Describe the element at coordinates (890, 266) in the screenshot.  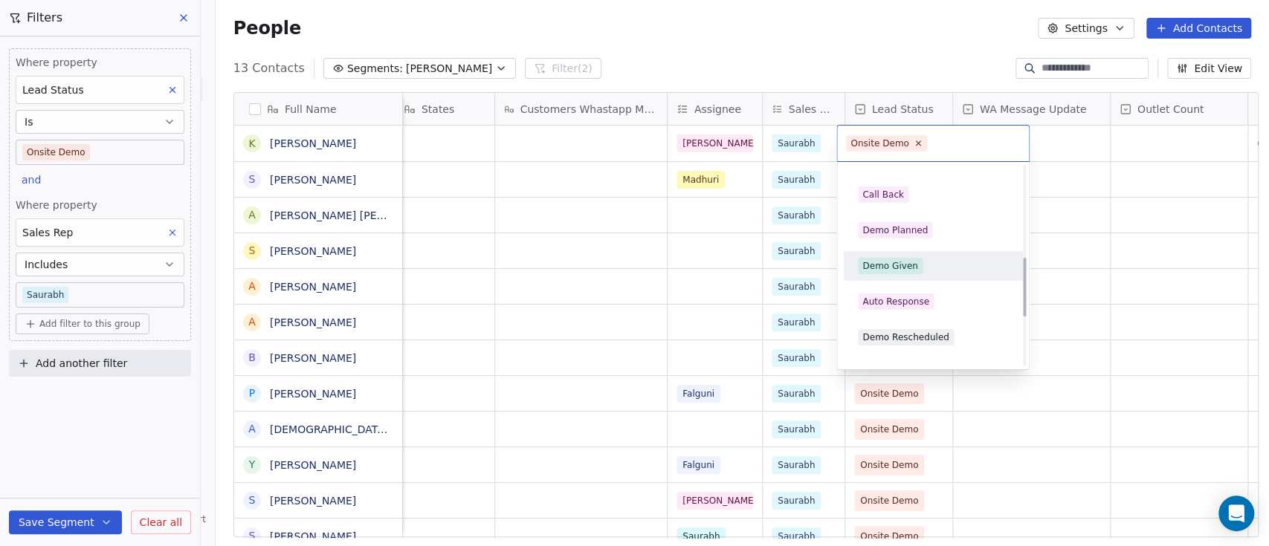
I see `div: Demo Given` at that location.